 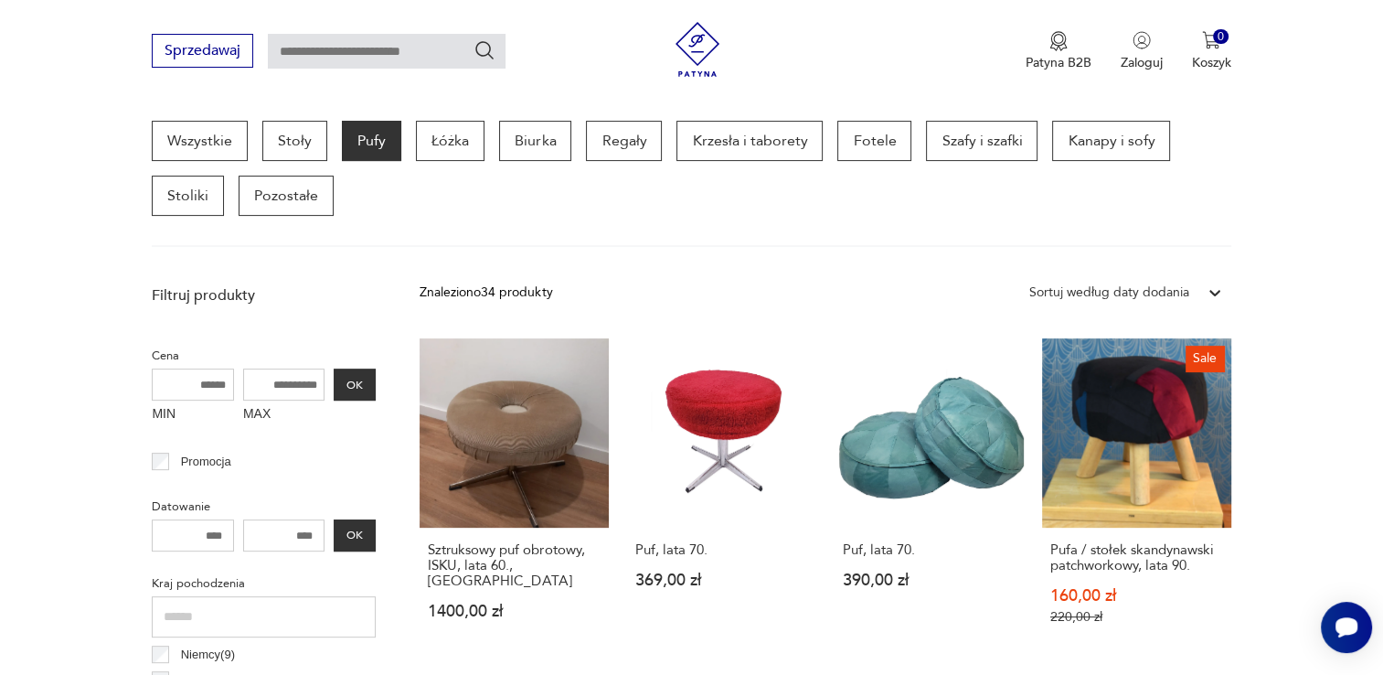 I want to click on p: 160,00 zł, so click(x=1136, y=595).